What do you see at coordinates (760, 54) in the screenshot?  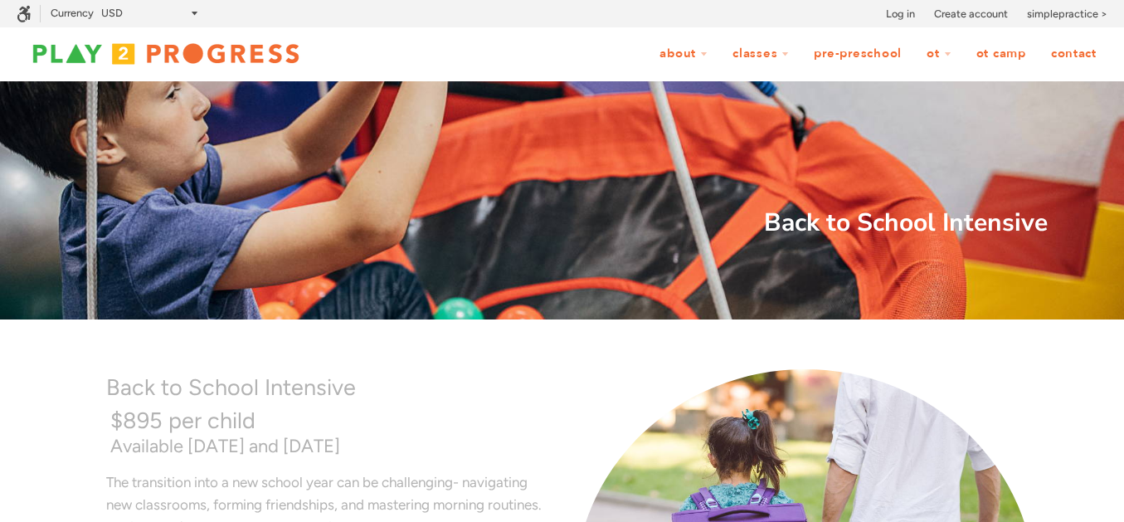 I see `a: Classes` at bounding box center [760, 54].